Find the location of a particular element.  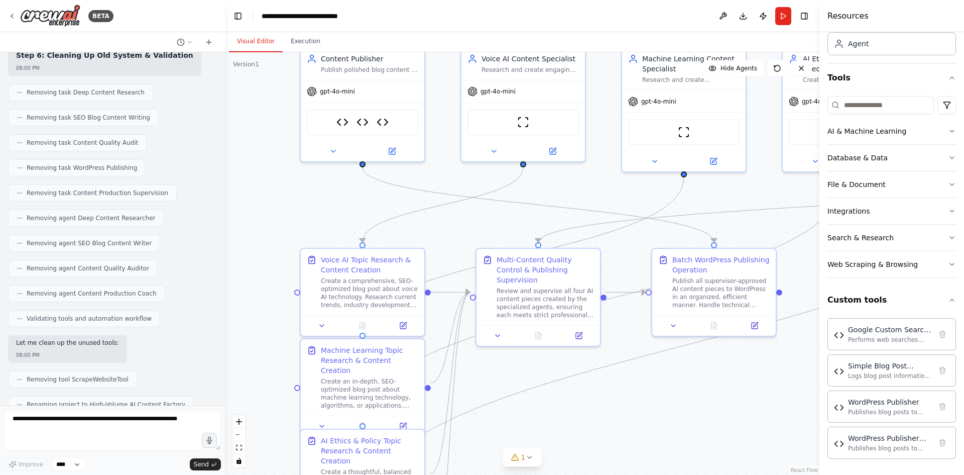

span: 1 is located at coordinates (523, 457).